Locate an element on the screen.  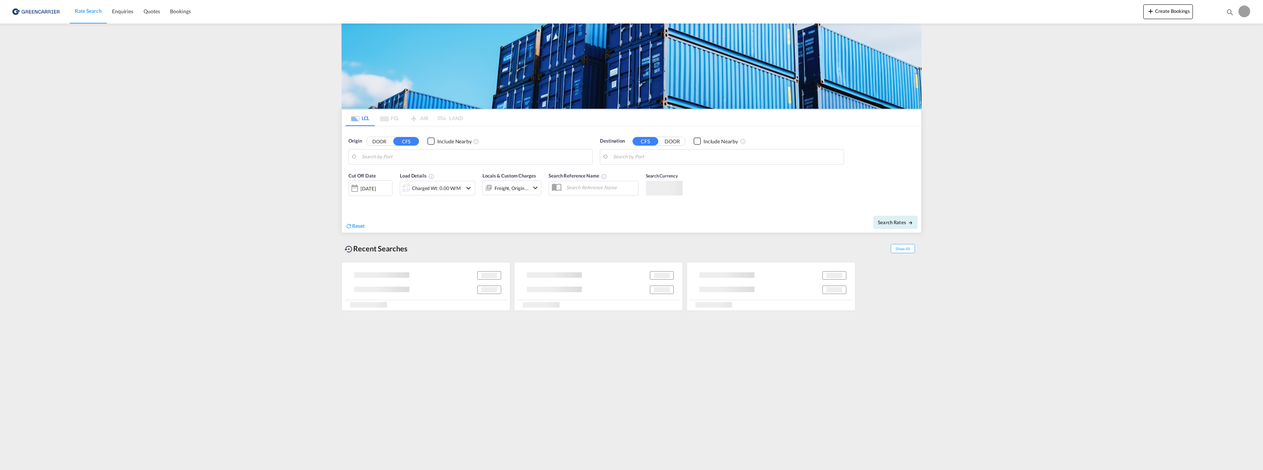
md-icon: icon-magnify is located at coordinates (1230, 12).